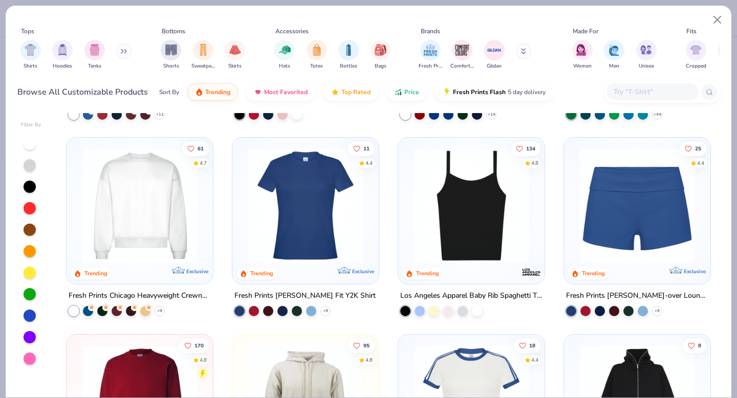 This screenshot has height=398, width=737. I want to click on div: filter for Hats, so click(285, 55).